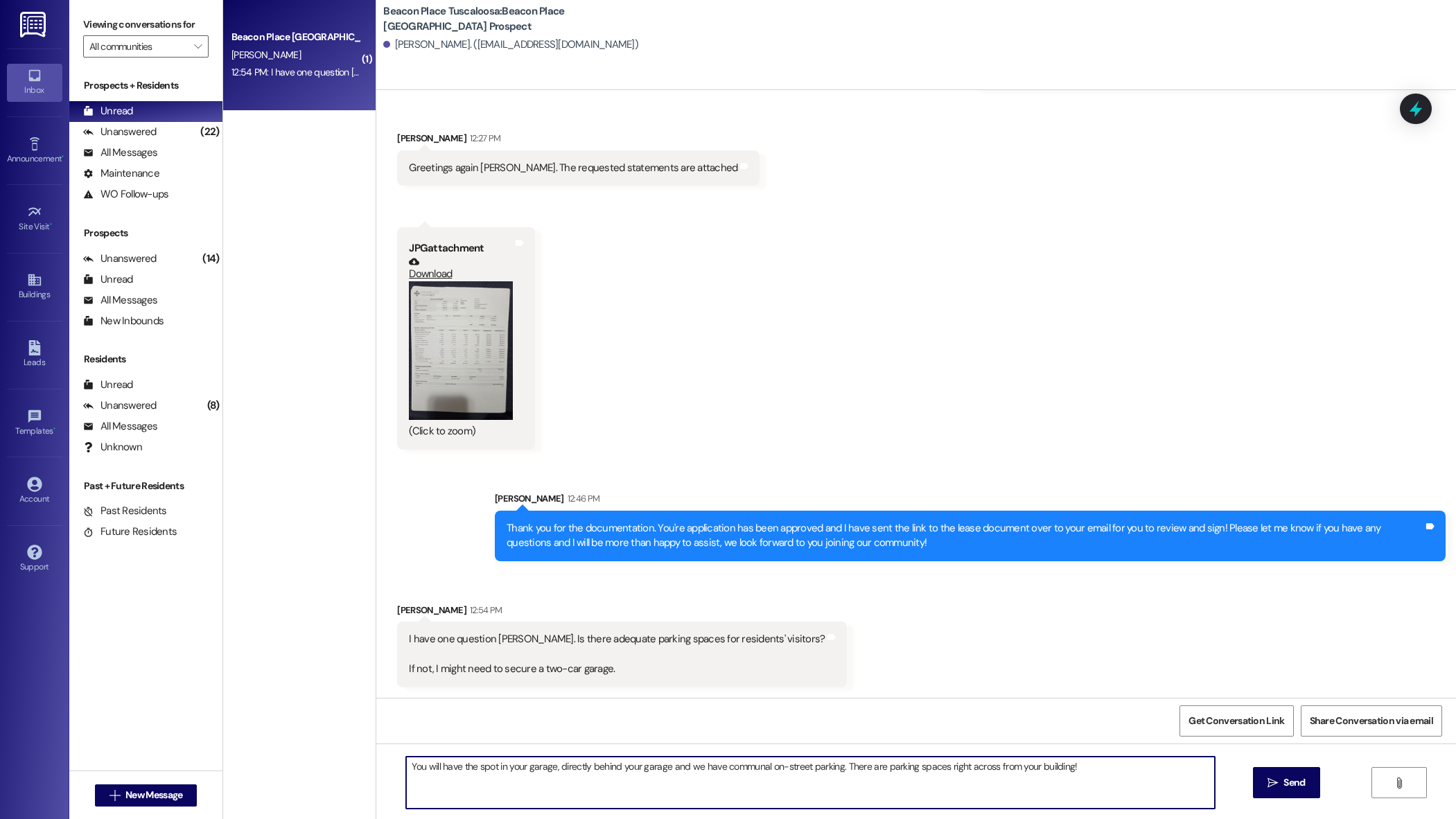  I want to click on div: Maintenance, so click(121, 173).